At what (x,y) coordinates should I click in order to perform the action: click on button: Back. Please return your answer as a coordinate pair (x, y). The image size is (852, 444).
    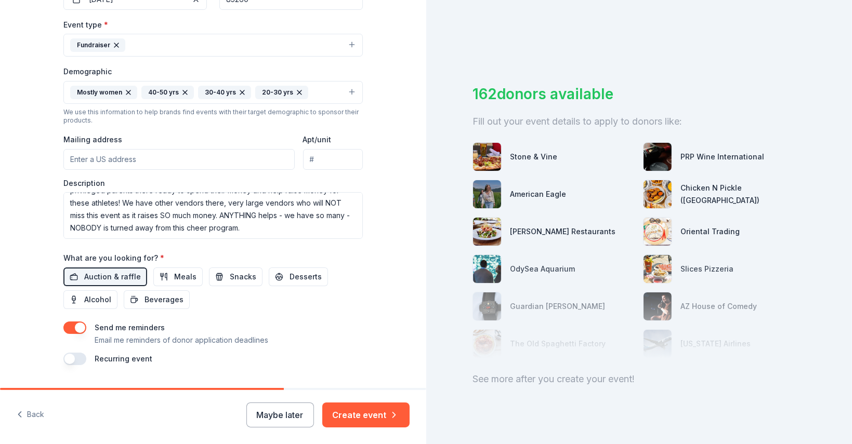
    Looking at the image, I should click on (30, 415).